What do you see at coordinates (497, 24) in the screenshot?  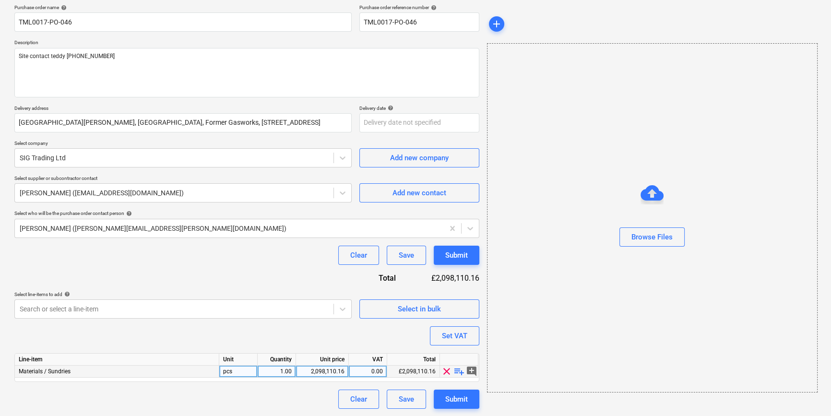 I see `span: add` at bounding box center [497, 24].